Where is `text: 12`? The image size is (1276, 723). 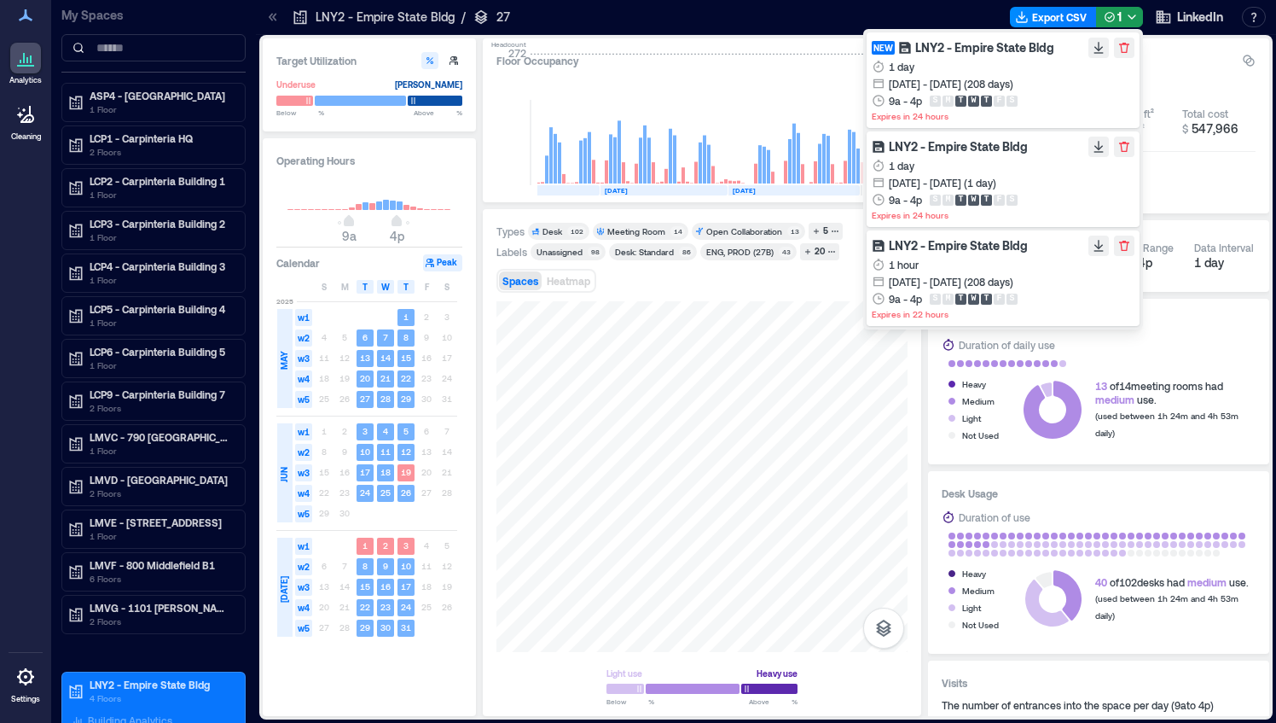
text: 12 is located at coordinates (406, 451).